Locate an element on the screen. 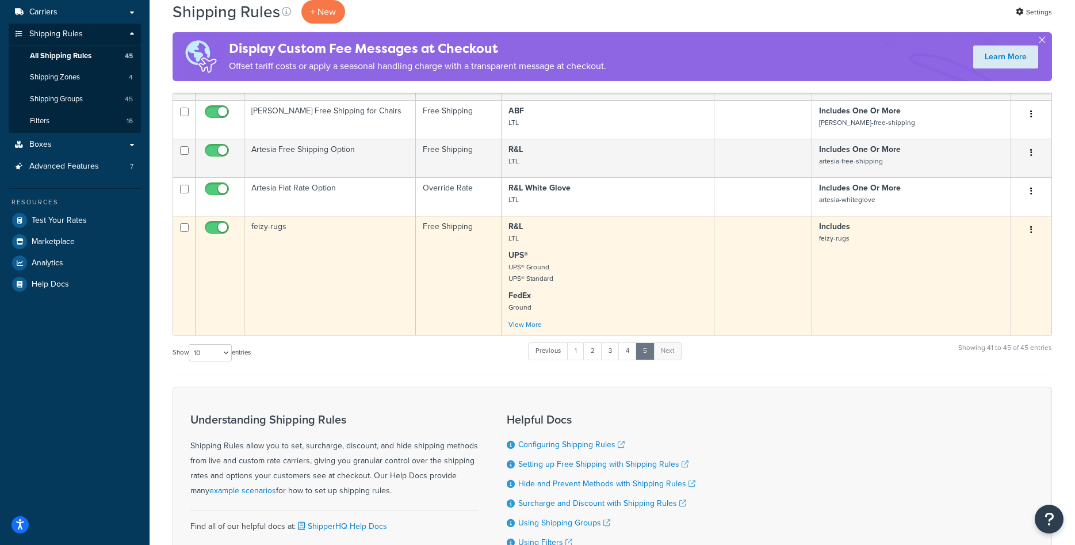 This screenshot has height=545, width=1075. a: Shipping Groups 45 is located at coordinates (75, 99).